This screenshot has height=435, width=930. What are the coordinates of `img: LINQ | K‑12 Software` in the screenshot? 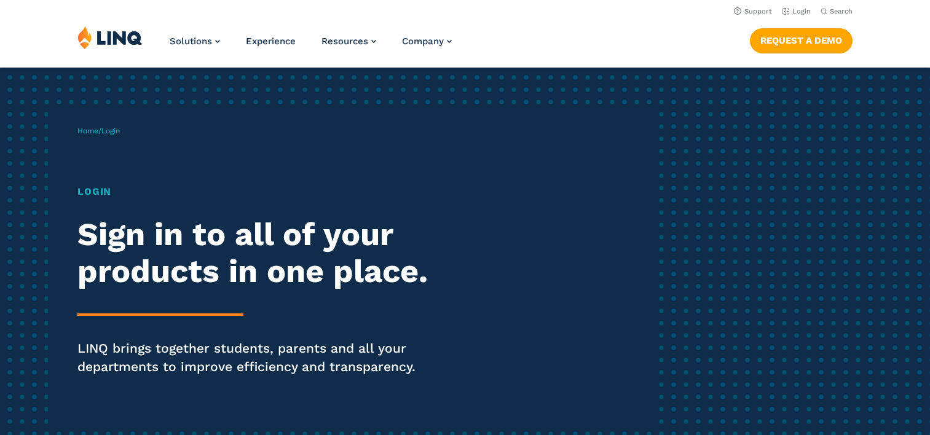 It's located at (110, 37).